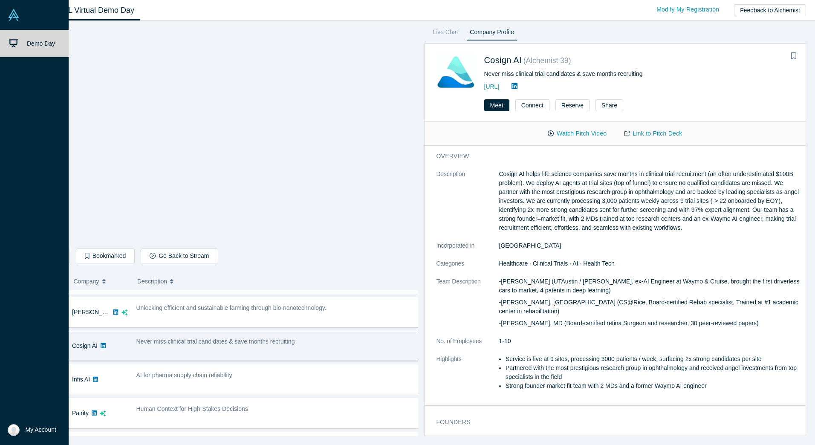  I want to click on span: Description, so click(152, 281).